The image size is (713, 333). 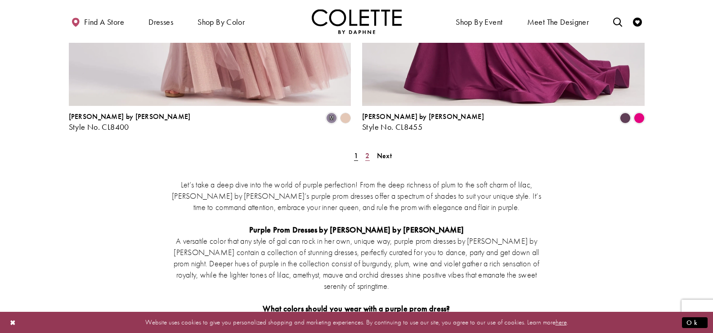 I want to click on a: here, so click(x=561, y=322).